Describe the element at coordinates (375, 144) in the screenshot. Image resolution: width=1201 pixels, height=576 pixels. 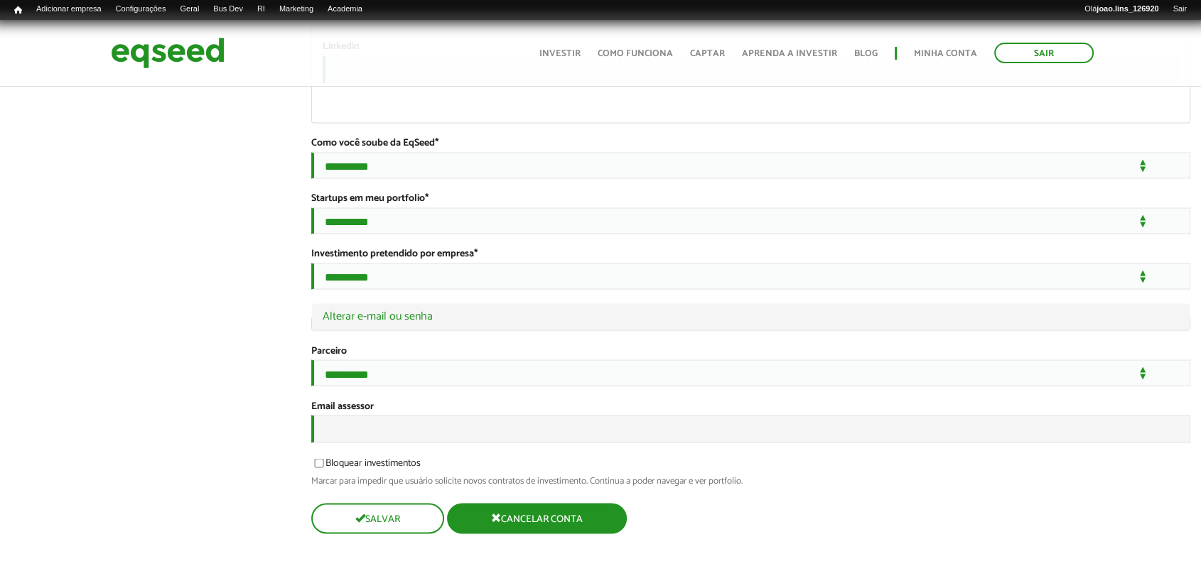
I see `label: Como você soube da EqSeed` at that location.